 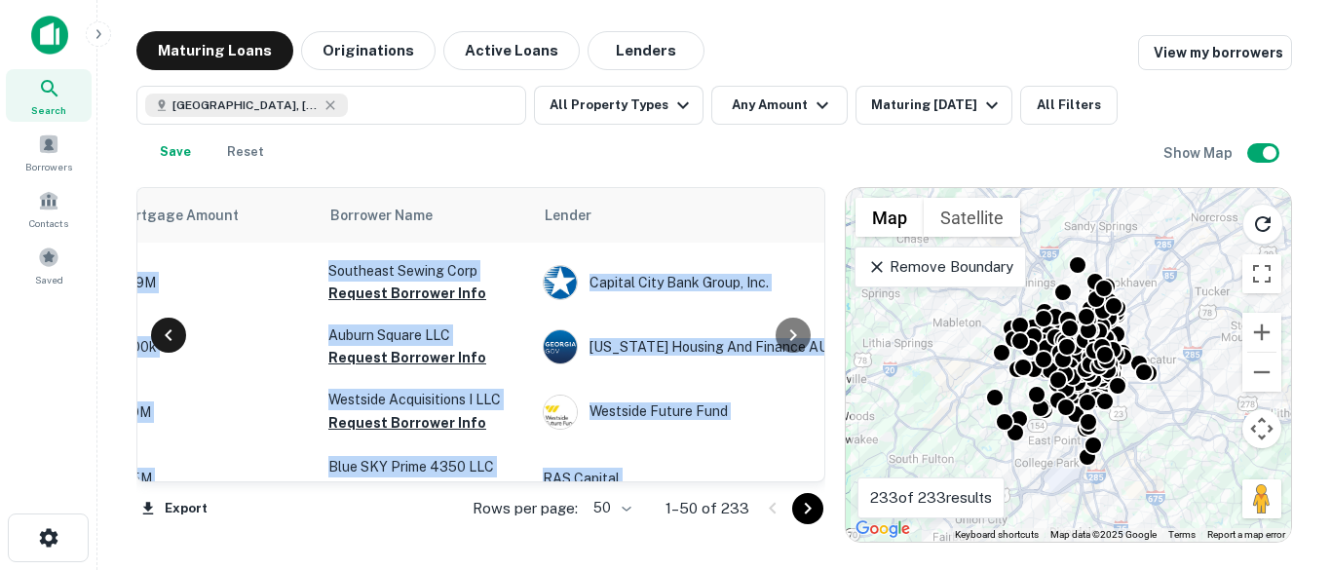 I want to click on th: Borrower Name, so click(x=426, y=215).